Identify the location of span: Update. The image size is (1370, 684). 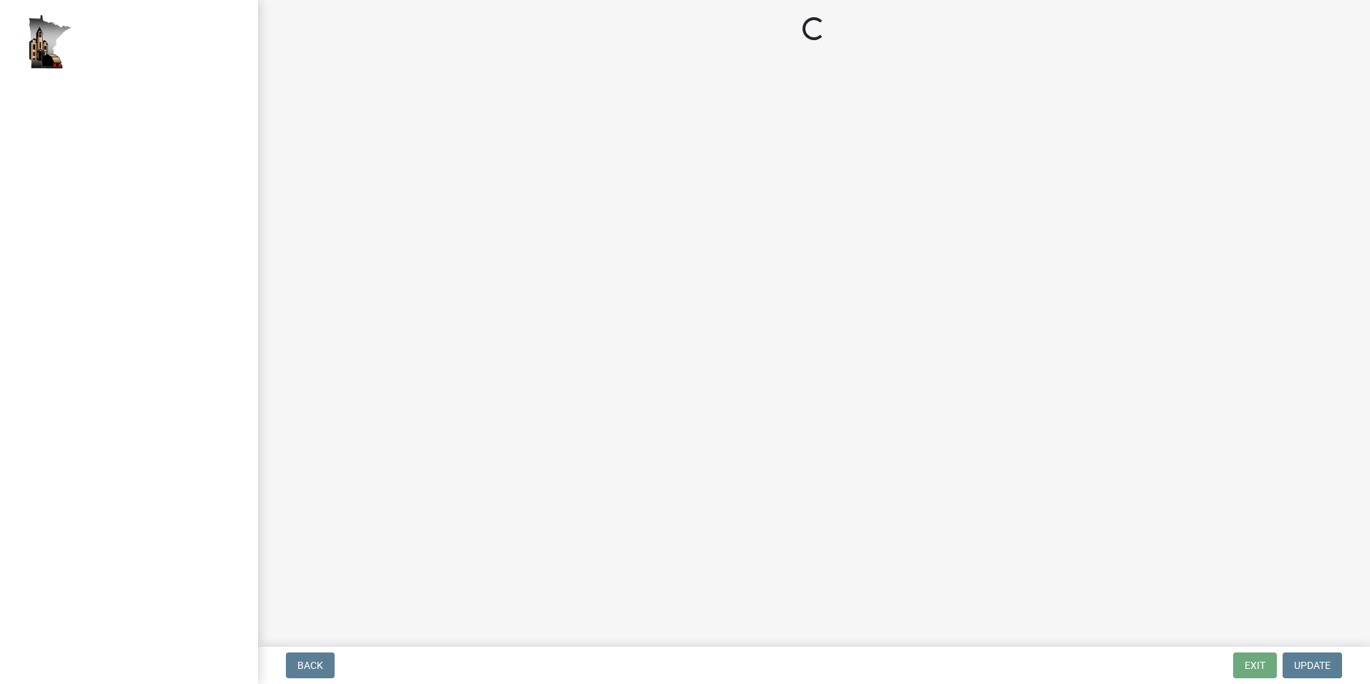
(1312, 665).